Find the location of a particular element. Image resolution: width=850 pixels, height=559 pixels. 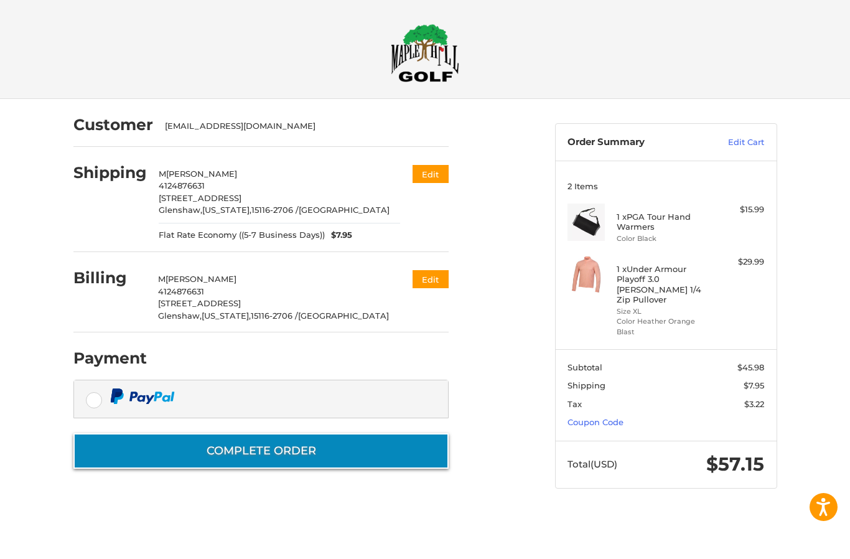

li: Size XL is located at coordinates (664, 312).